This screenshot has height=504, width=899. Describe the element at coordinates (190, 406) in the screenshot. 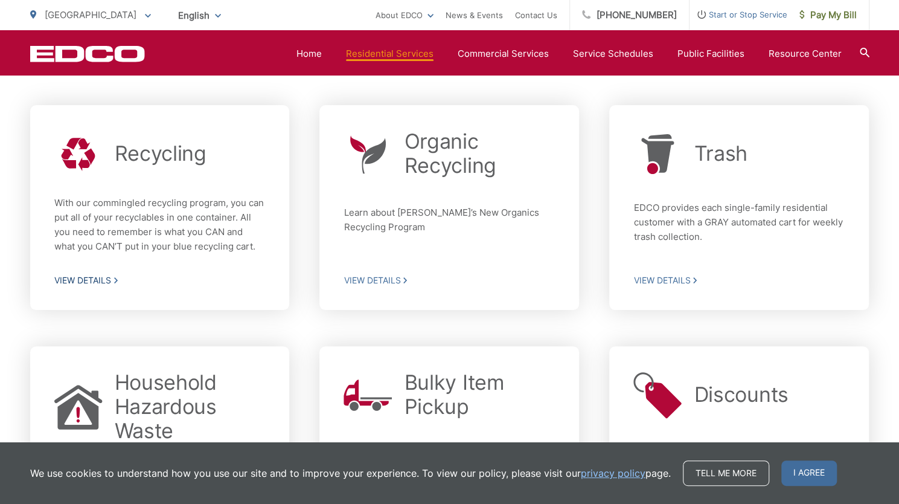

I see `h2: Household Hazardous Waste` at that location.